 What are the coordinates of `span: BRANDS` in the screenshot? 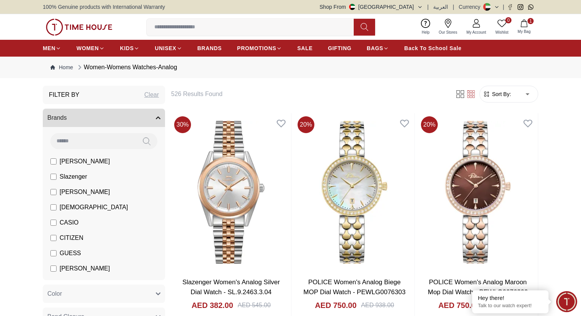 It's located at (210, 48).